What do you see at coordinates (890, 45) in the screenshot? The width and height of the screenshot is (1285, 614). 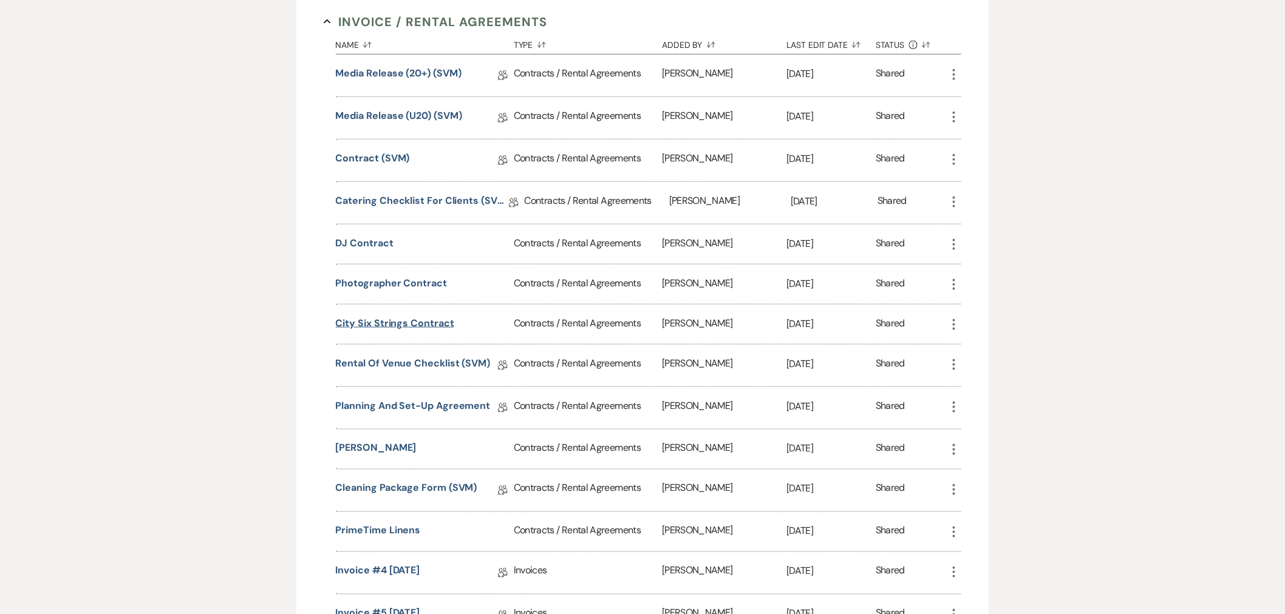 I see `span: Status` at bounding box center [890, 45].